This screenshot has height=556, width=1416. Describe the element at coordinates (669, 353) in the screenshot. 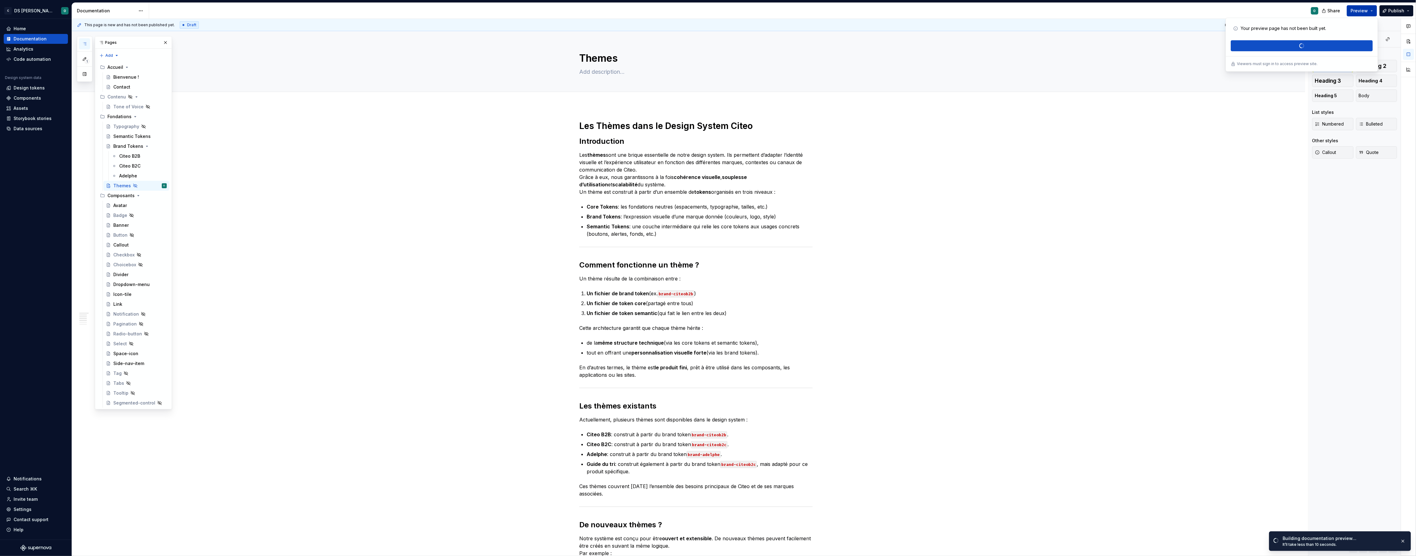

I see `strong: personnalisation visuelle forte` at that location.